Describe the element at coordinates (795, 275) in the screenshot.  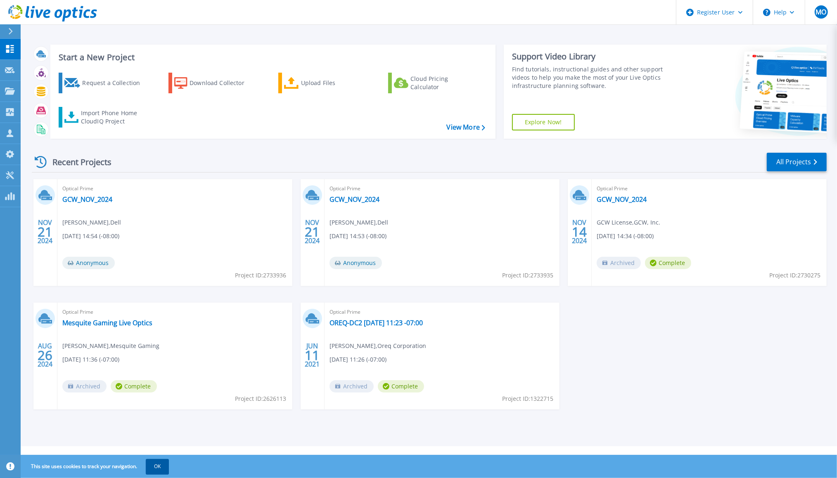
I see `span: Project ID: 2730275` at that location.